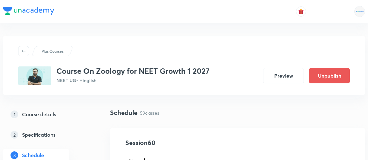 This screenshot has width=368, height=160. What do you see at coordinates (39, 114) in the screenshot?
I see `h5: Course details` at bounding box center [39, 114].